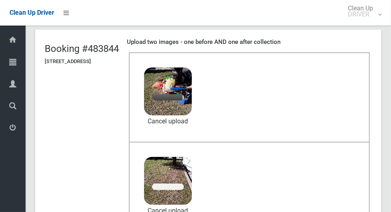 This screenshot has height=212, width=391. I want to click on a: Clean Up Driver, so click(32, 13).